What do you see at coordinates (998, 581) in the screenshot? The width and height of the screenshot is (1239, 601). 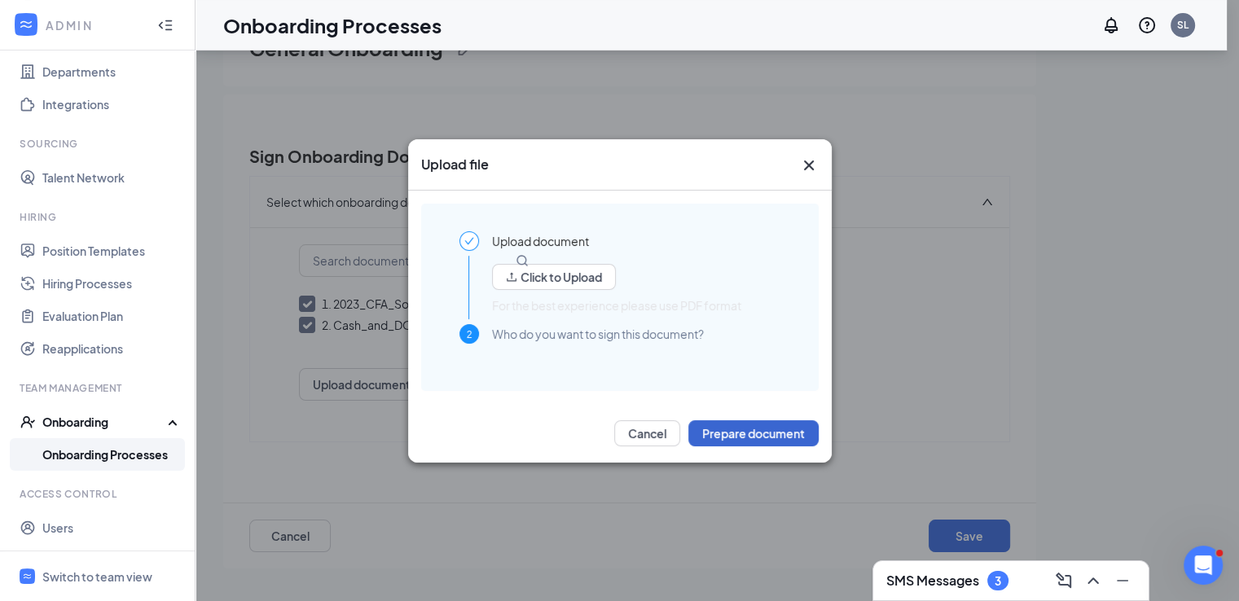 I see `div: 3` at bounding box center [998, 581].